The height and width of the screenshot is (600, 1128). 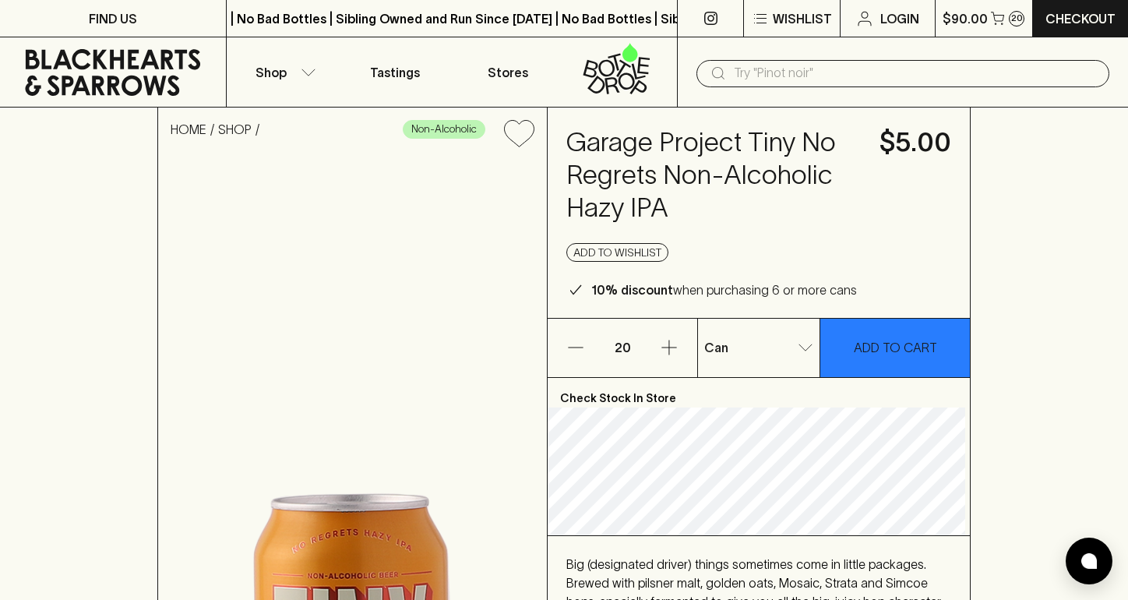 What do you see at coordinates (632, 290) in the screenshot?
I see `b: 10% discount` at bounding box center [632, 290].